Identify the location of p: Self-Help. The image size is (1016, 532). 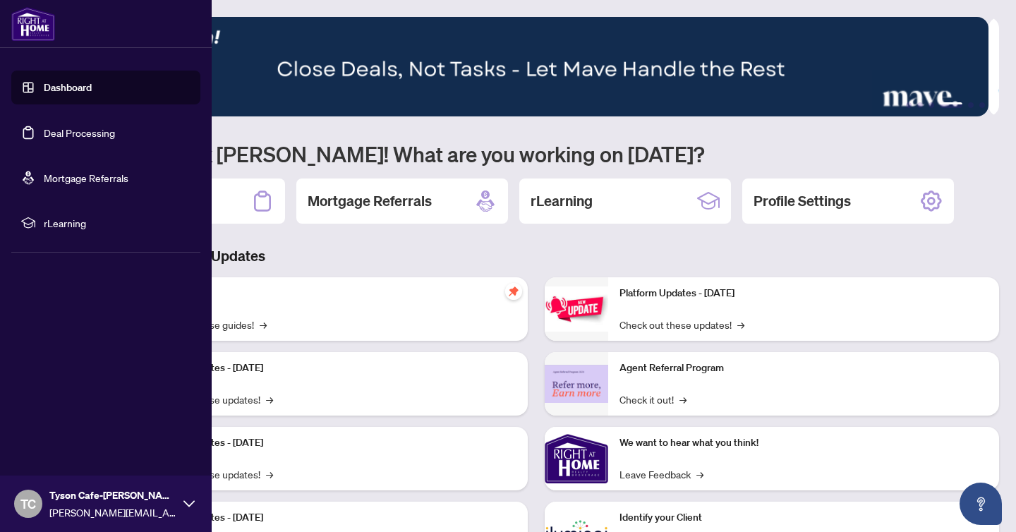
(332, 293).